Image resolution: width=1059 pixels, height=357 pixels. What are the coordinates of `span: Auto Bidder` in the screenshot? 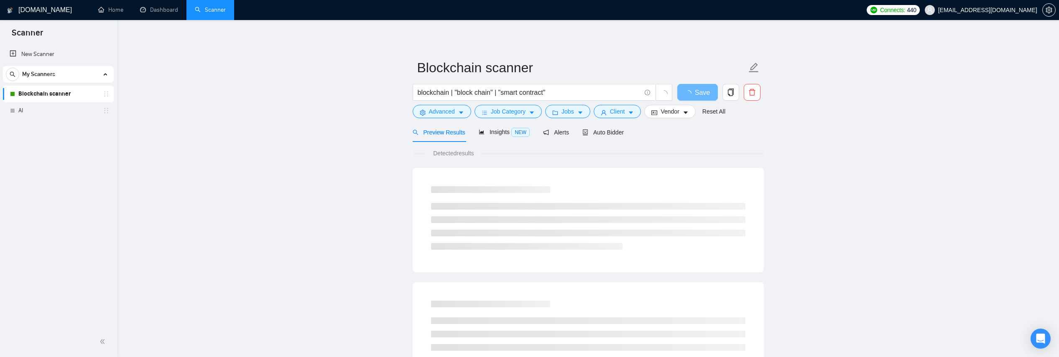 It's located at (603, 133).